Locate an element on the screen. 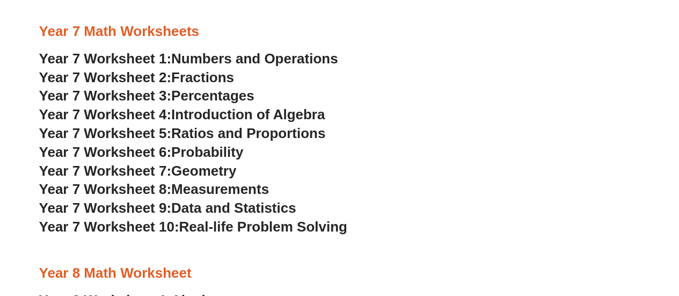  a: Year 7 Worksheet 9:Data and Statistics is located at coordinates (168, 208).